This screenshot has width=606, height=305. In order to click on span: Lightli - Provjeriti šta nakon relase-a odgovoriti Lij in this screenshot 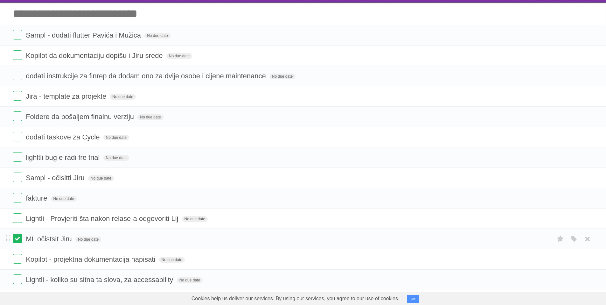, I will do `click(103, 218)`.